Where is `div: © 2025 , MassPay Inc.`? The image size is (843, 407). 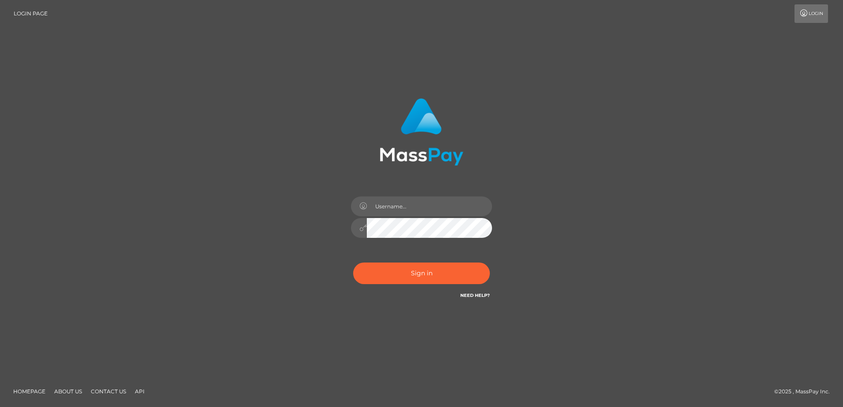
div: © 2025 , MassPay Inc. is located at coordinates (805, 392).